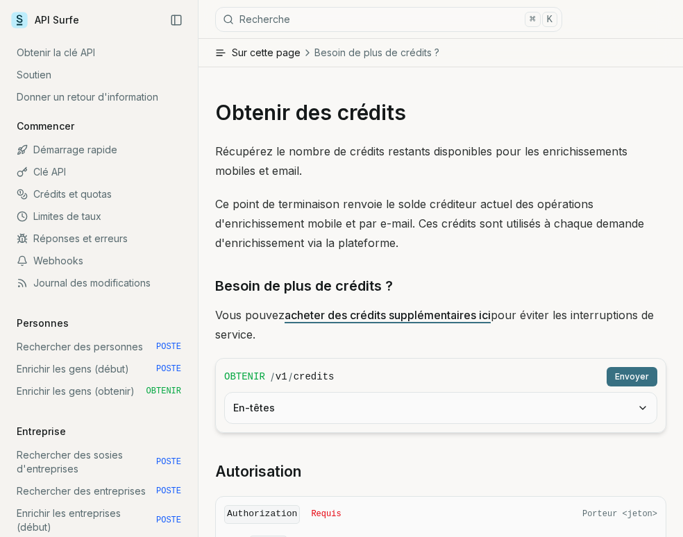 The width and height of the screenshot is (683, 537). I want to click on a: Besoin de plus de crédits ?, so click(304, 286).